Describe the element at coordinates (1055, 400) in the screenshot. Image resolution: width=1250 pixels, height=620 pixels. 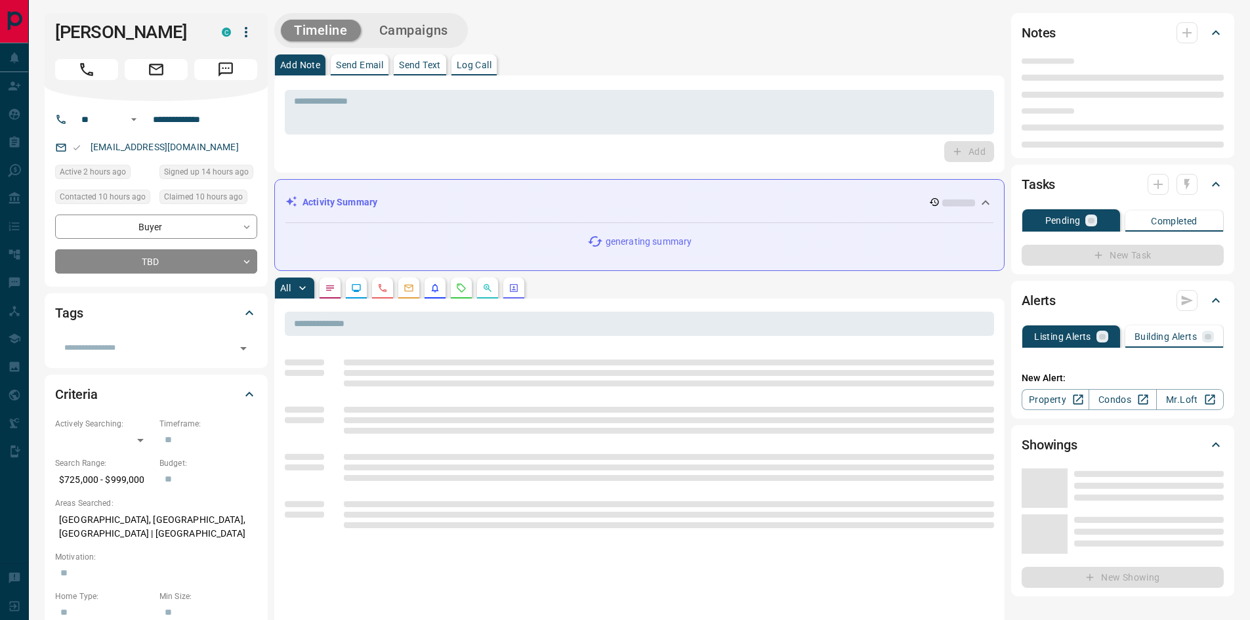
I see `a: Property` at that location.